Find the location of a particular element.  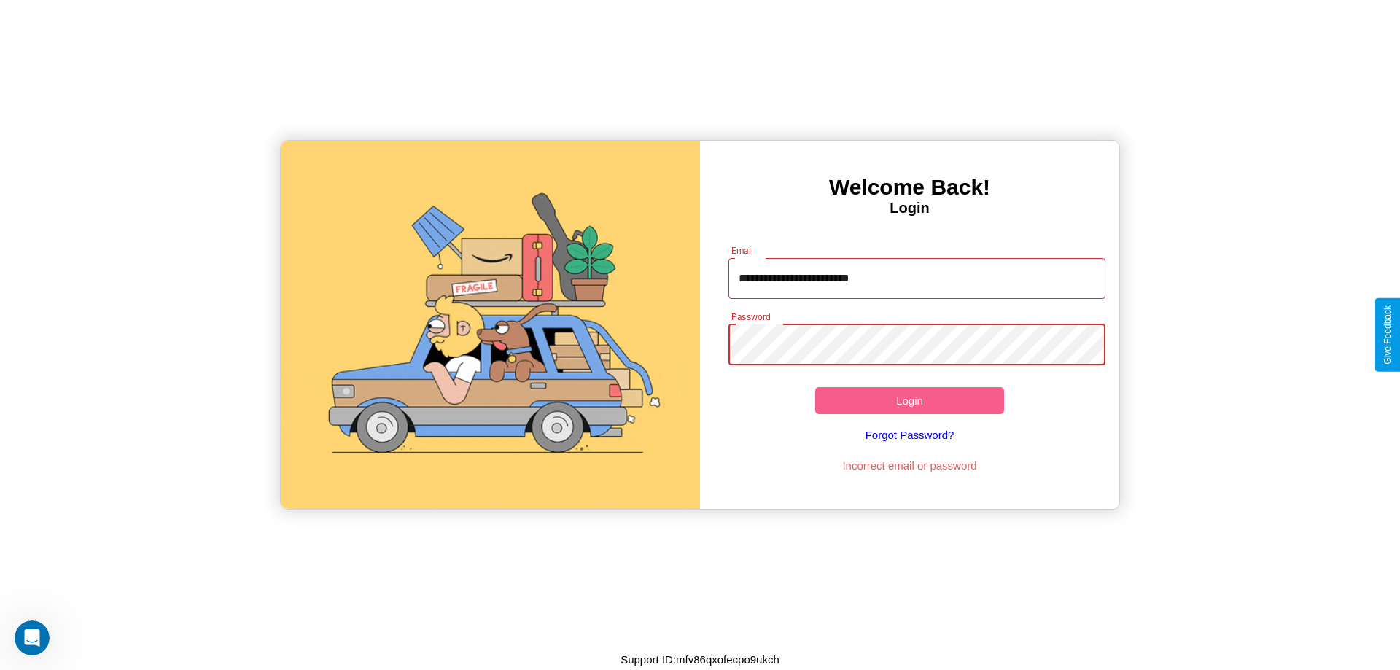

p: Incorrect email or password is located at coordinates (910, 465).